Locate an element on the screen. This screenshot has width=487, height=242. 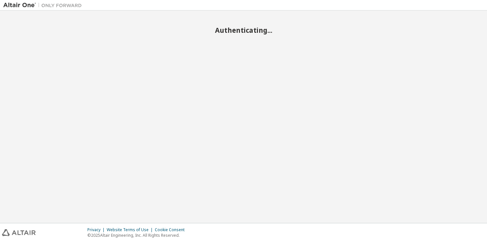
img: Altair One is located at coordinates (44, 5).